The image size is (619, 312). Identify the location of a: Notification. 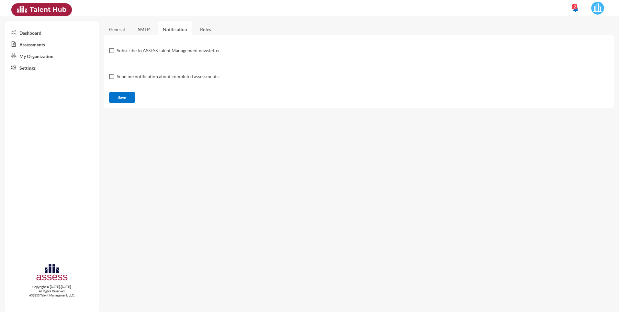
(175, 29).